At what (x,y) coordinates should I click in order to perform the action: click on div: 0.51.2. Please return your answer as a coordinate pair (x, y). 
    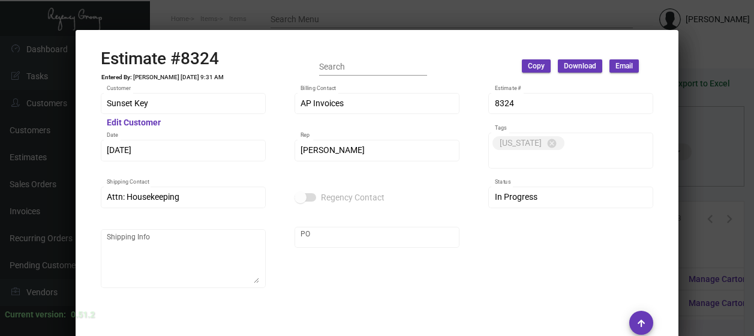
    Looking at the image, I should click on (83, 314).